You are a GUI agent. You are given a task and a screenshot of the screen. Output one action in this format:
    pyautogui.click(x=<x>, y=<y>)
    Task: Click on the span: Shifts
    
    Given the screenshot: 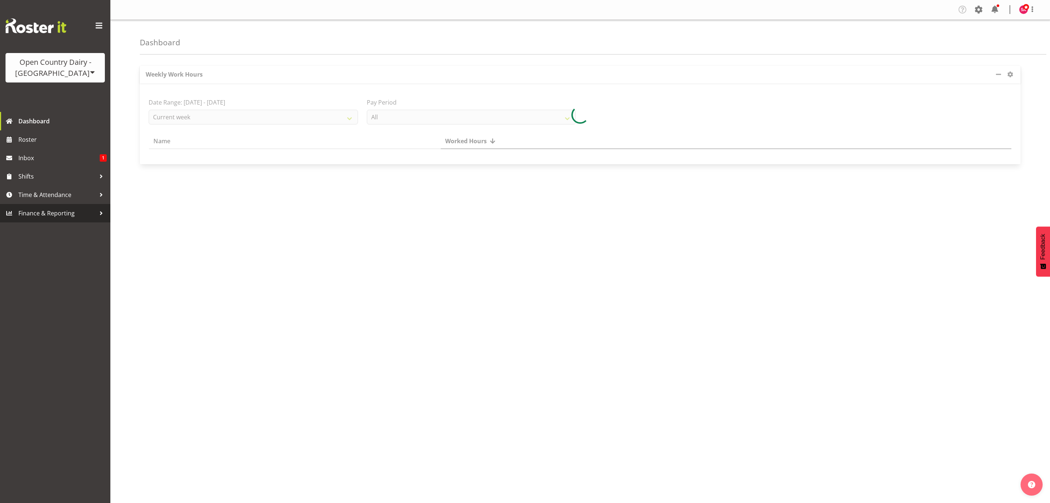 What is the action you would take?
    pyautogui.click(x=57, y=176)
    